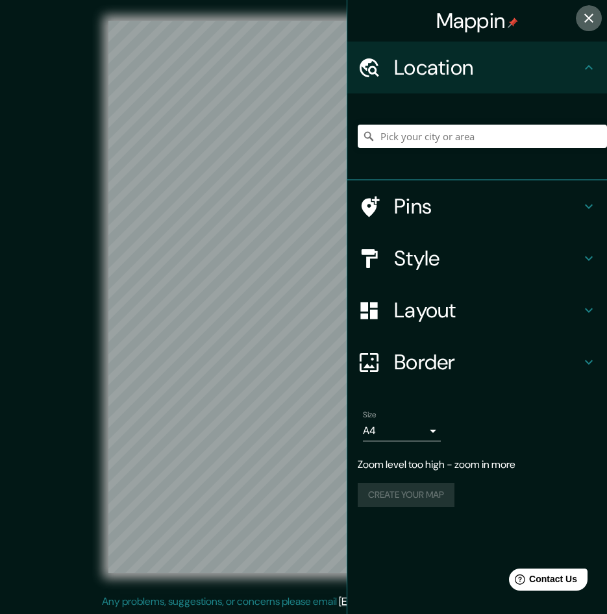 The image size is (607, 614). What do you see at coordinates (304, 297) in the screenshot?
I see `canvas: Map` at bounding box center [304, 297].